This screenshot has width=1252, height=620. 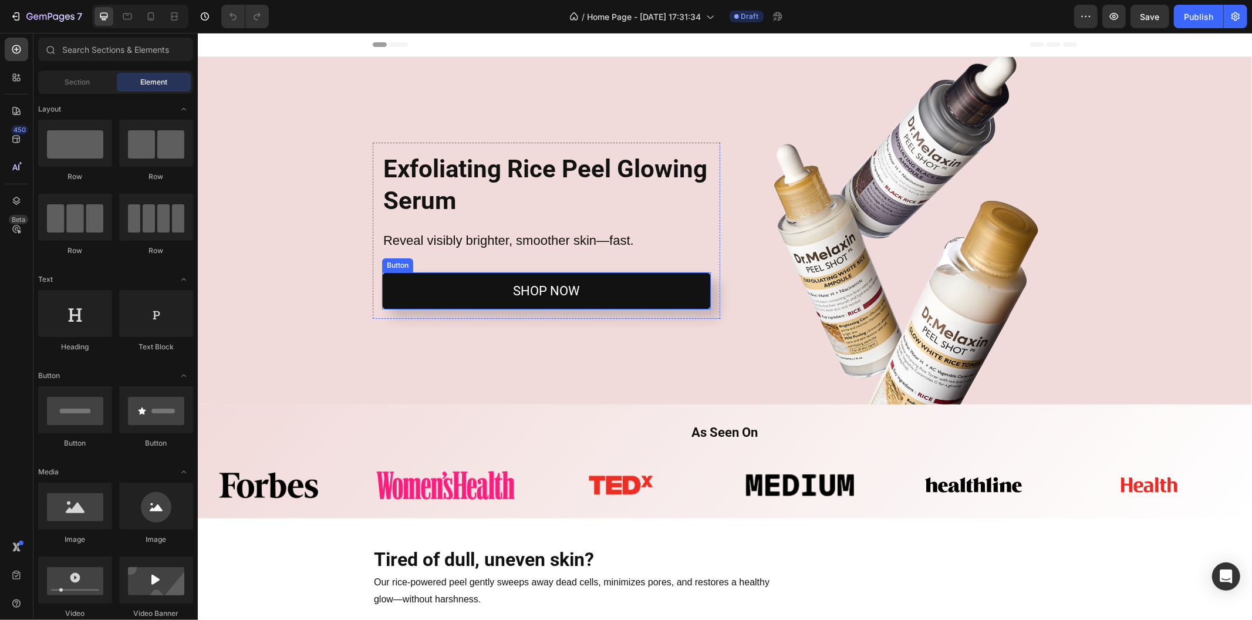 What do you see at coordinates (1226, 576) in the screenshot?
I see `div: Open Intercom Messenger` at bounding box center [1226, 576].